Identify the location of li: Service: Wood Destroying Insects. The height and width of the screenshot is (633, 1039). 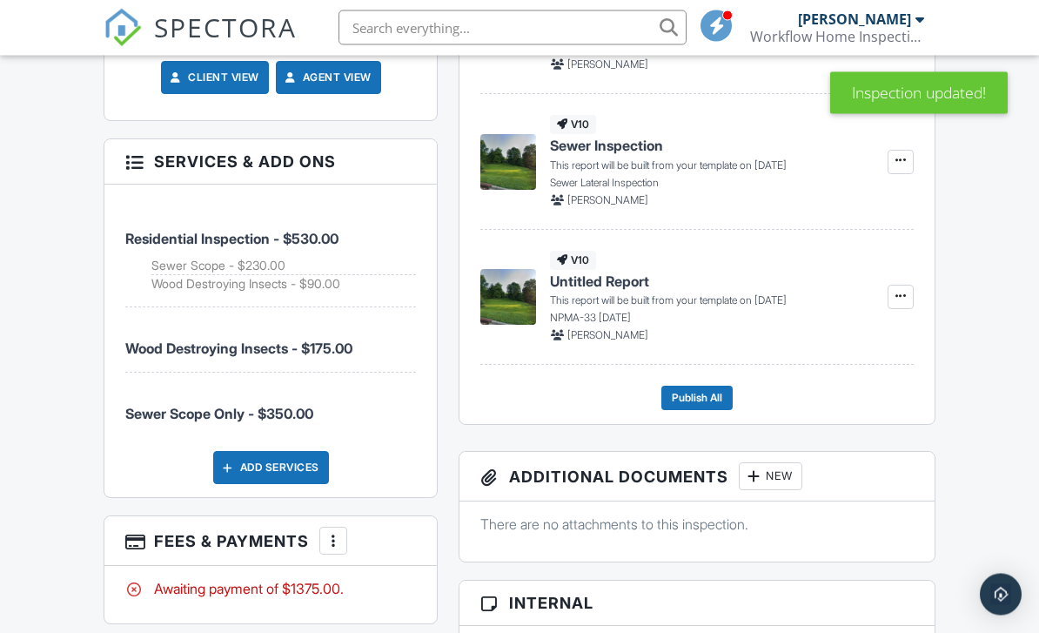
(271, 340).